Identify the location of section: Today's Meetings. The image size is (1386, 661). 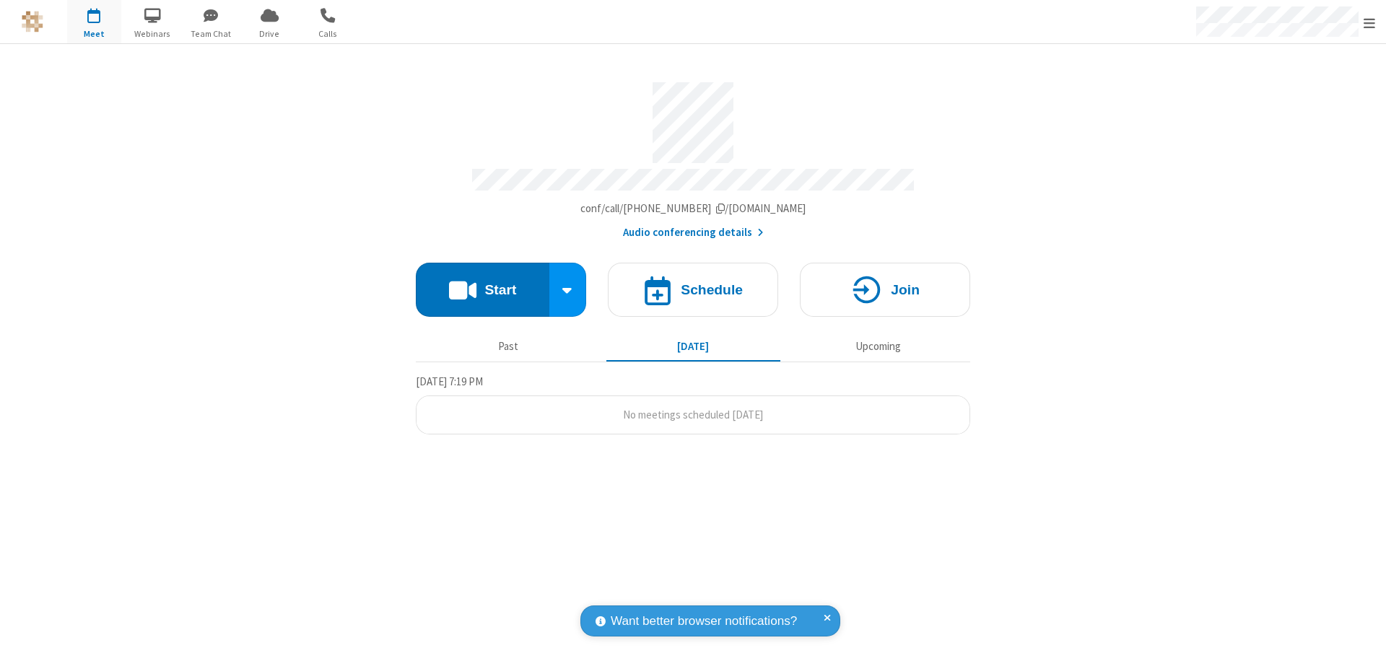
(693, 404).